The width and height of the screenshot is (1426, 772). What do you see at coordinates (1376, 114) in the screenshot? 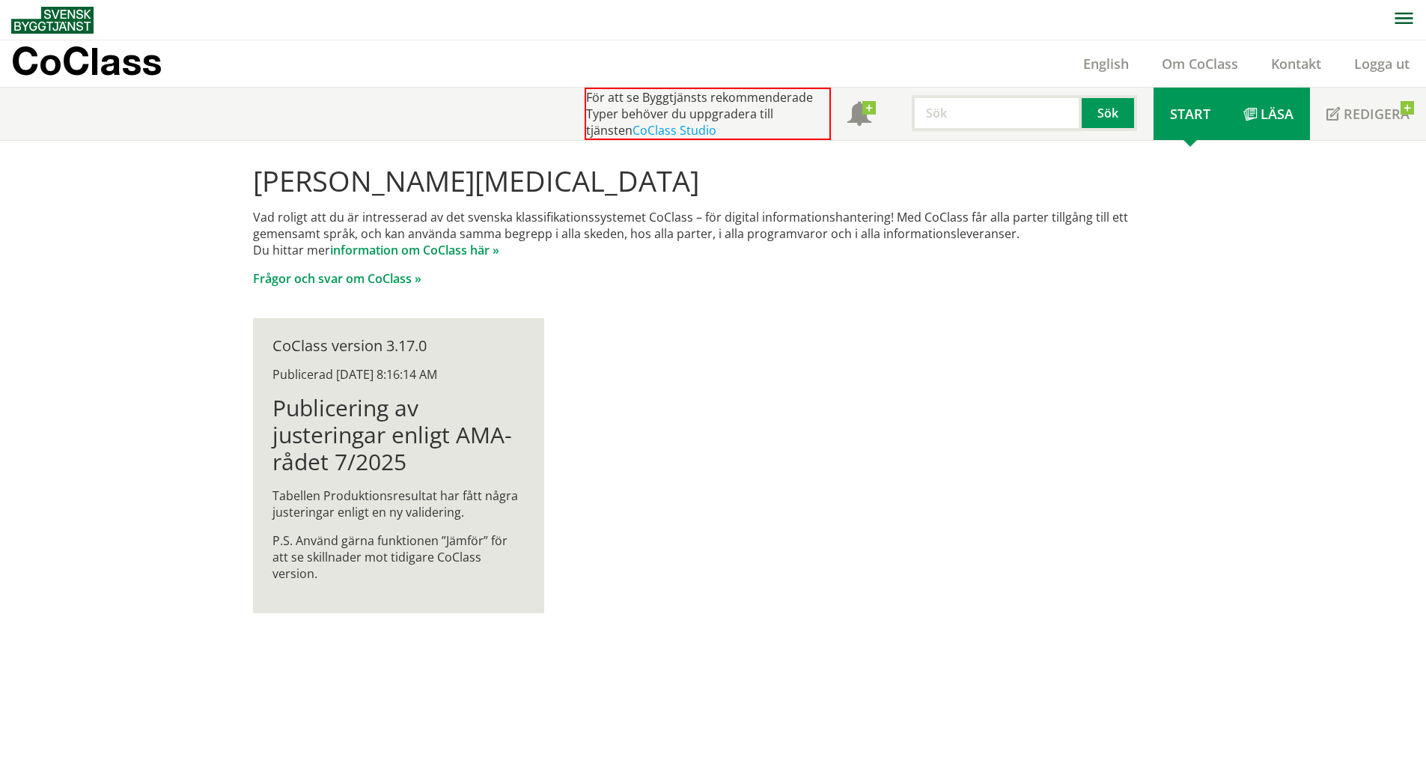
I see `span: Redigera` at bounding box center [1376, 114].